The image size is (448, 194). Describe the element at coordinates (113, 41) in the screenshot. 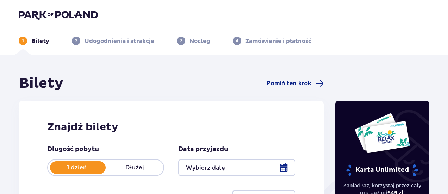

I see `div: 2Udogodnienia i atrakcje` at that location.